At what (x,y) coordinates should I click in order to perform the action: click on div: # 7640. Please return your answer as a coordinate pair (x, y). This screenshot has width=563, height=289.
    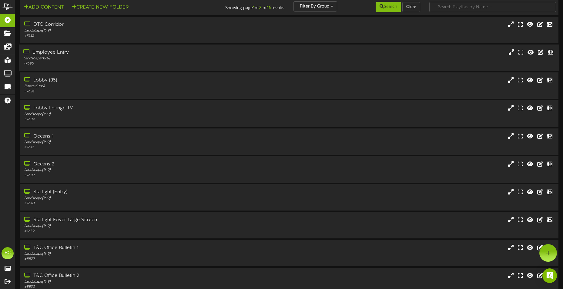
    Looking at the image, I should click on (132, 203).